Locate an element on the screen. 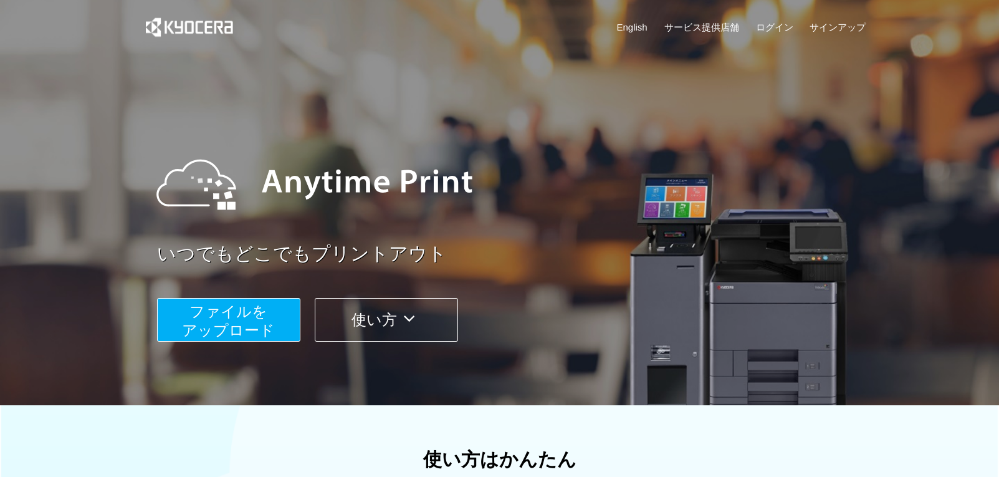 This screenshot has height=477, width=999. a: サービス提供店舗 is located at coordinates (702, 27).